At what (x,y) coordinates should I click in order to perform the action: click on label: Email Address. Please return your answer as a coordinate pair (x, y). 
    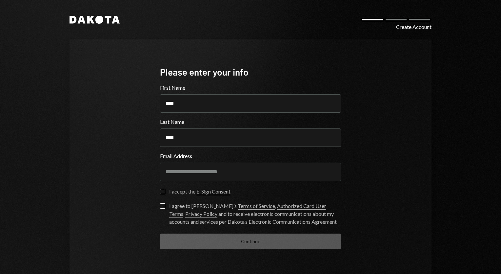
    Looking at the image, I should click on (251, 156).